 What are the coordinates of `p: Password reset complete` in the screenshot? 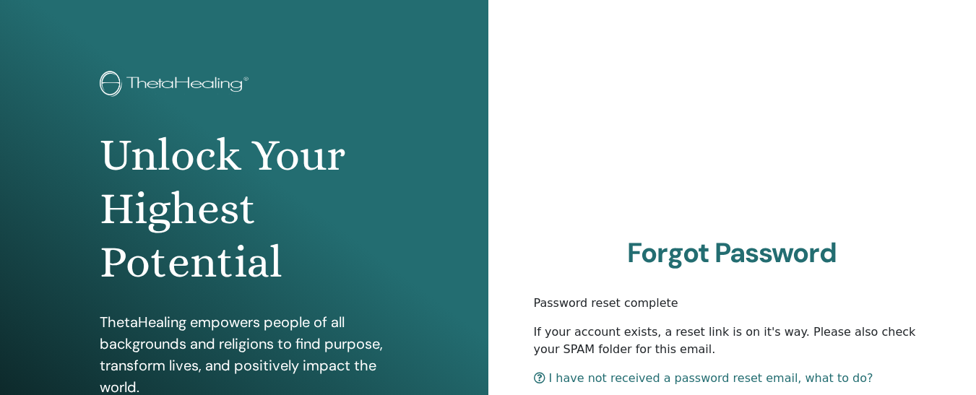 It's located at (732, 303).